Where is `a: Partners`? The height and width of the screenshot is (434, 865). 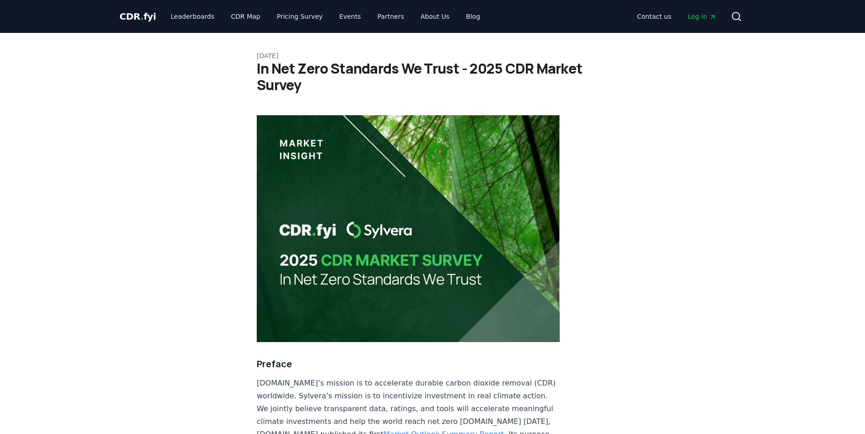
a: Partners is located at coordinates (391, 16).